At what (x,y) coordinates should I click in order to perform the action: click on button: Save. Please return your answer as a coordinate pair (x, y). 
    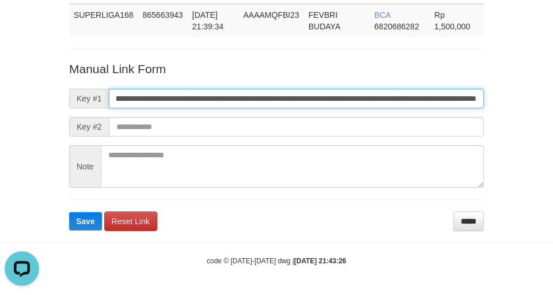
    Looking at the image, I should click on (85, 221).